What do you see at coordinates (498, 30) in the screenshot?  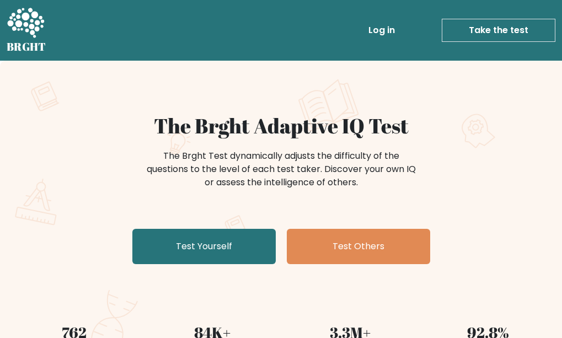 I see `a: Take the test` at bounding box center [498, 30].